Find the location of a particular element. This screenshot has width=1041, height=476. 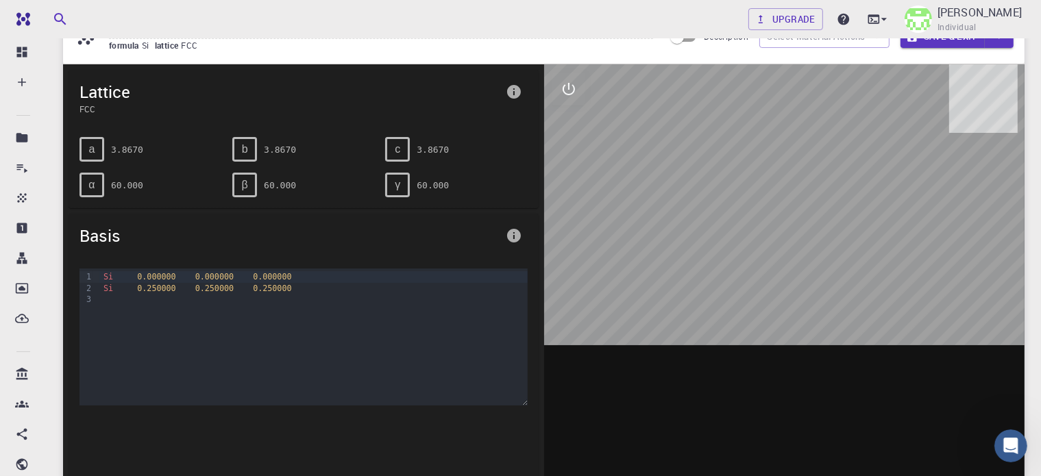

span: a is located at coordinates (92, 149).